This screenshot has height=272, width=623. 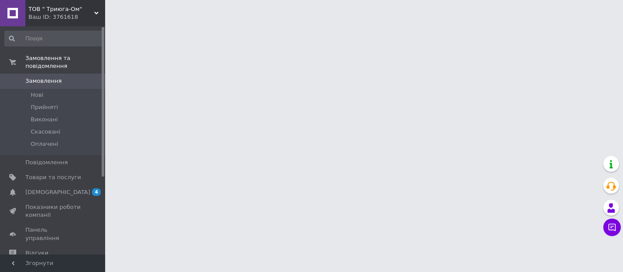 What do you see at coordinates (43, 81) in the screenshot?
I see `span: Замовлення` at bounding box center [43, 81].